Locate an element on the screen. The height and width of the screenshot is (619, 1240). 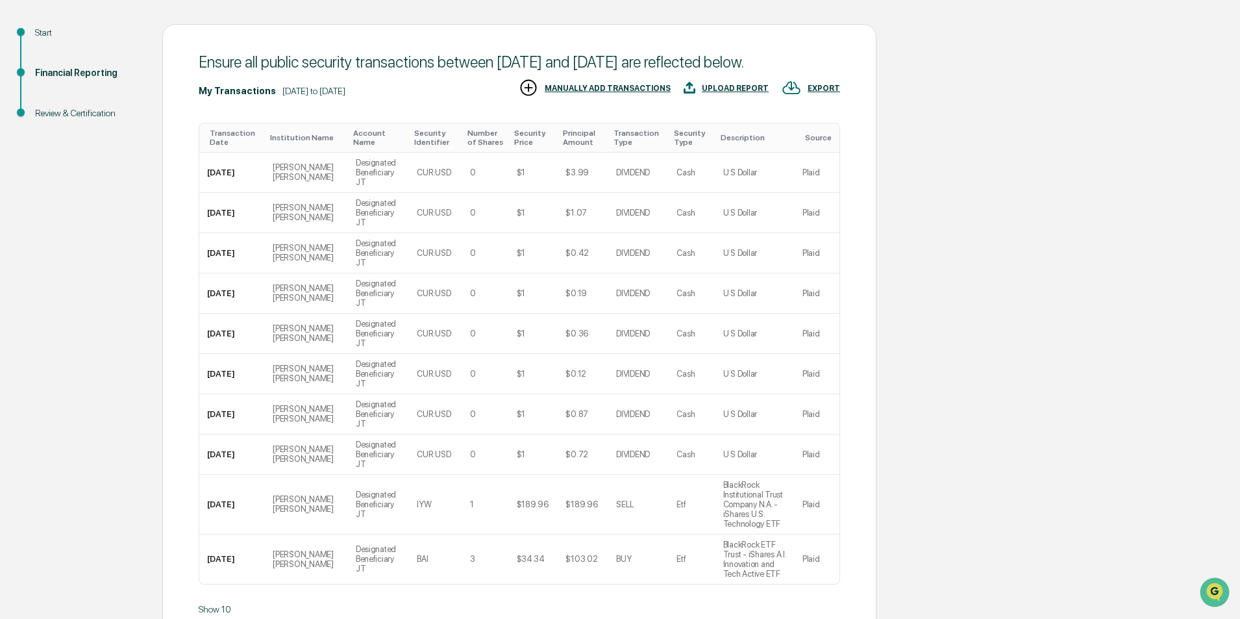
div: $0.42 is located at coordinates (577, 252).